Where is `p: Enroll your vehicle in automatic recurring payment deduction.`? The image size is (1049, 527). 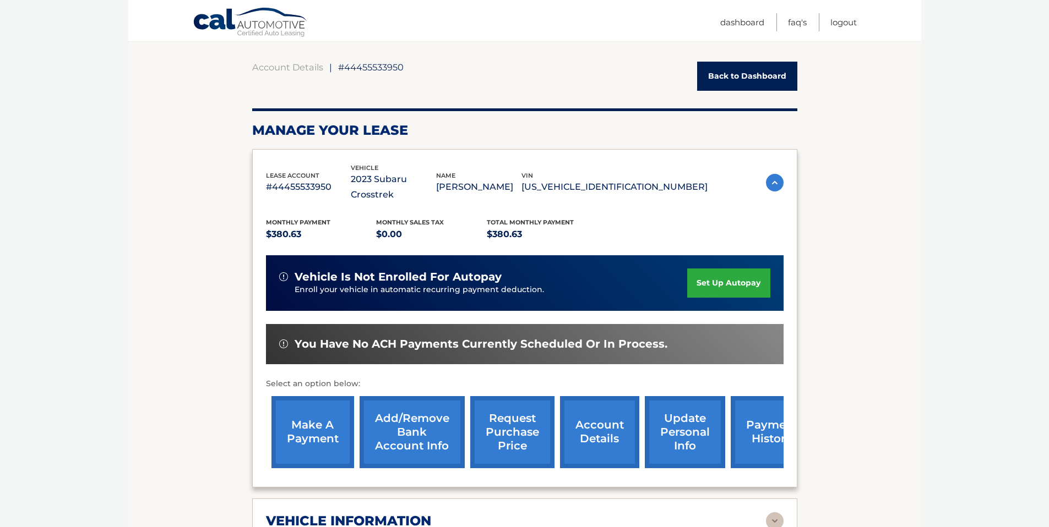
p: Enroll your vehicle in automatic recurring payment deduction. is located at coordinates (491, 290).